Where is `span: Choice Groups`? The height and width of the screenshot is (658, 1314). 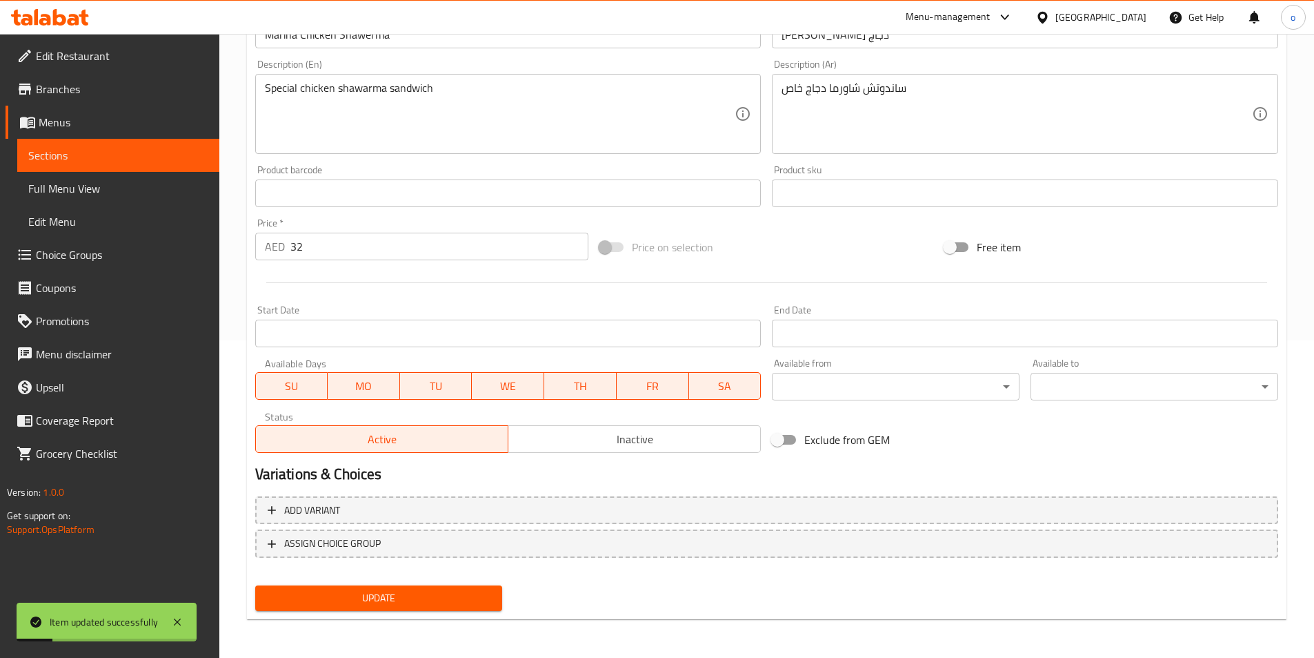 span: Choice Groups is located at coordinates (122, 255).